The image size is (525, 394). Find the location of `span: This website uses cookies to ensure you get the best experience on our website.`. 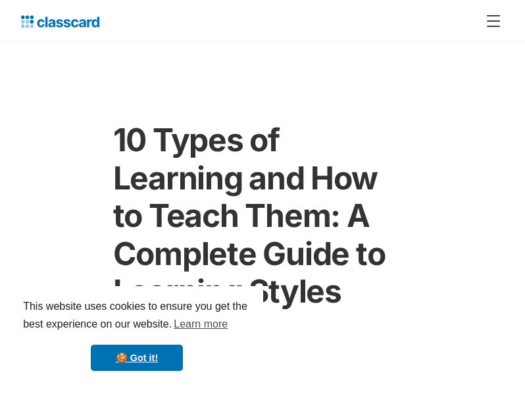

span: This website uses cookies to ensure you get the best experience on our website. is located at coordinates (137, 316).